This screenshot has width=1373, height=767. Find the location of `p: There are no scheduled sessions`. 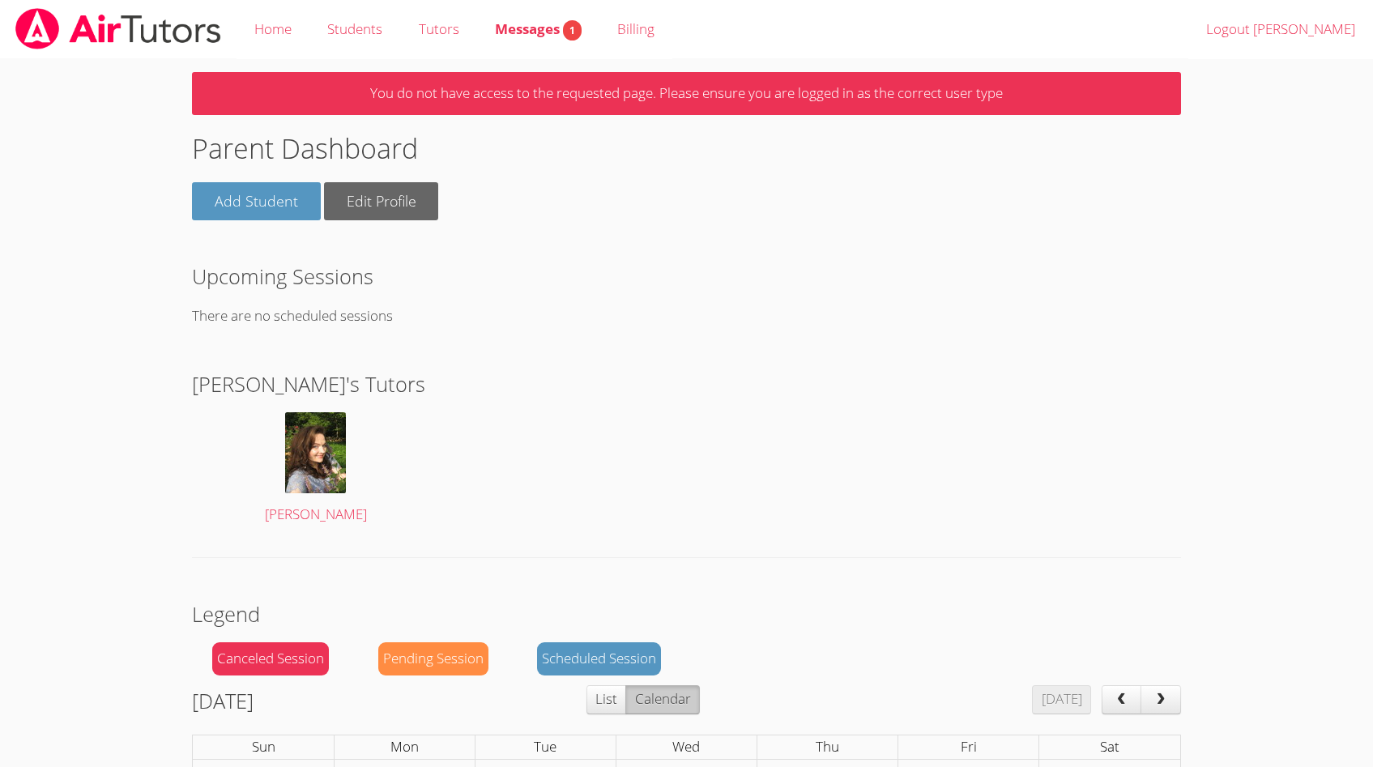

p: There are no scheduled sessions is located at coordinates (686, 316).